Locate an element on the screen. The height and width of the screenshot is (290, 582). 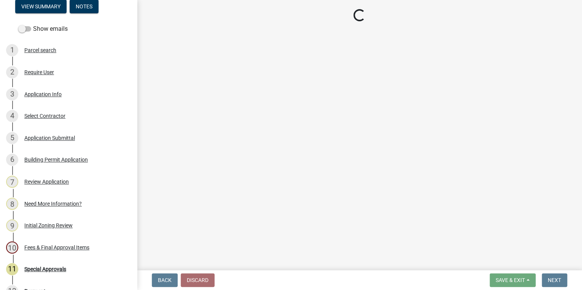
span: Next is located at coordinates (554, 280).